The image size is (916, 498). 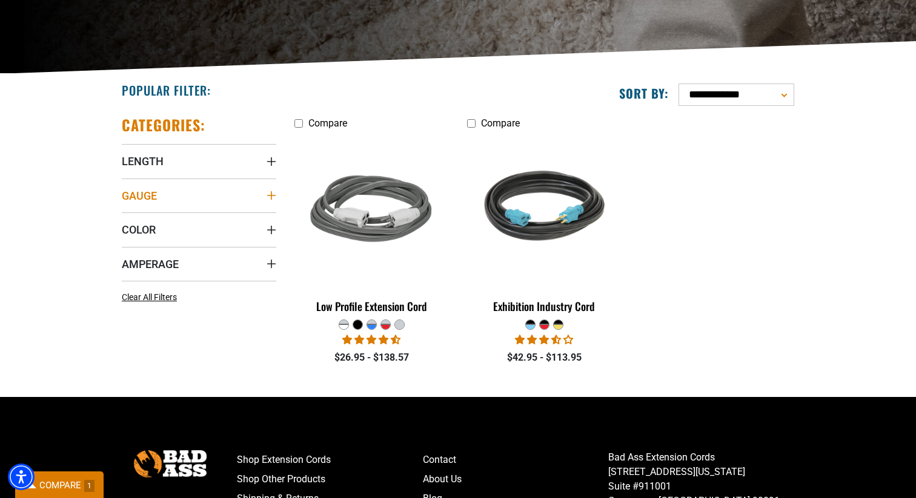 I want to click on div: Exhibition Industry Cord, so click(x=544, y=306).